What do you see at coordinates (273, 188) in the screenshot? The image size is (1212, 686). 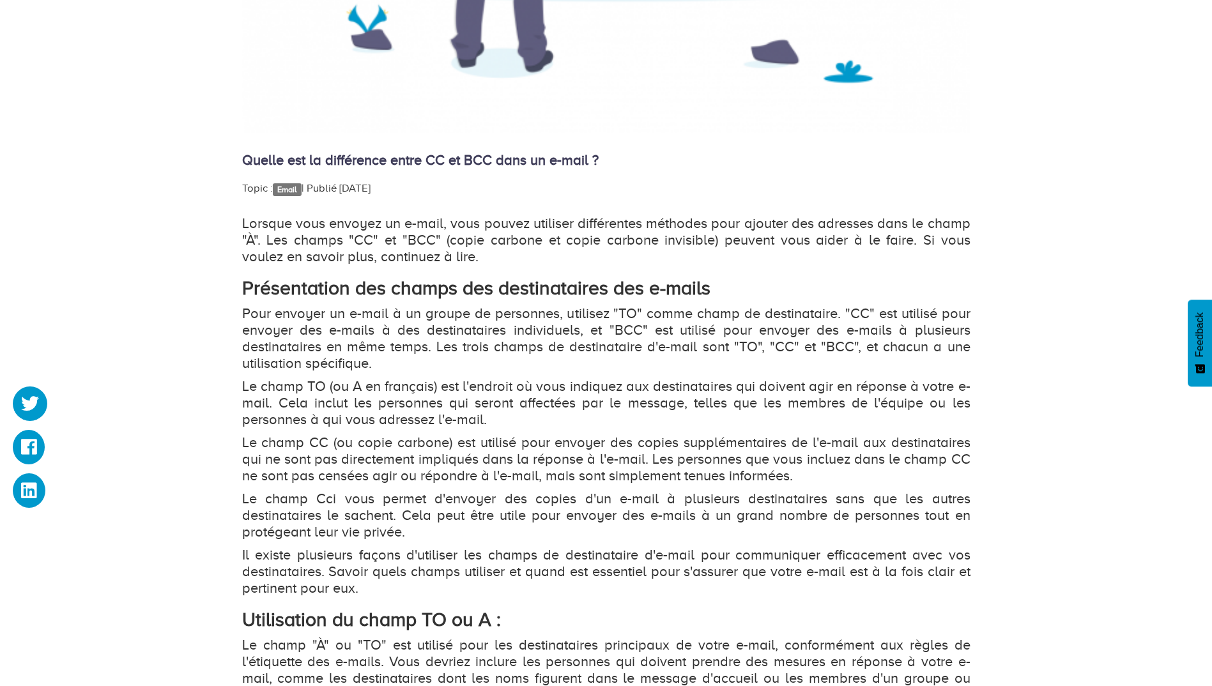 I see `span: Topic : |` at bounding box center [273, 188].